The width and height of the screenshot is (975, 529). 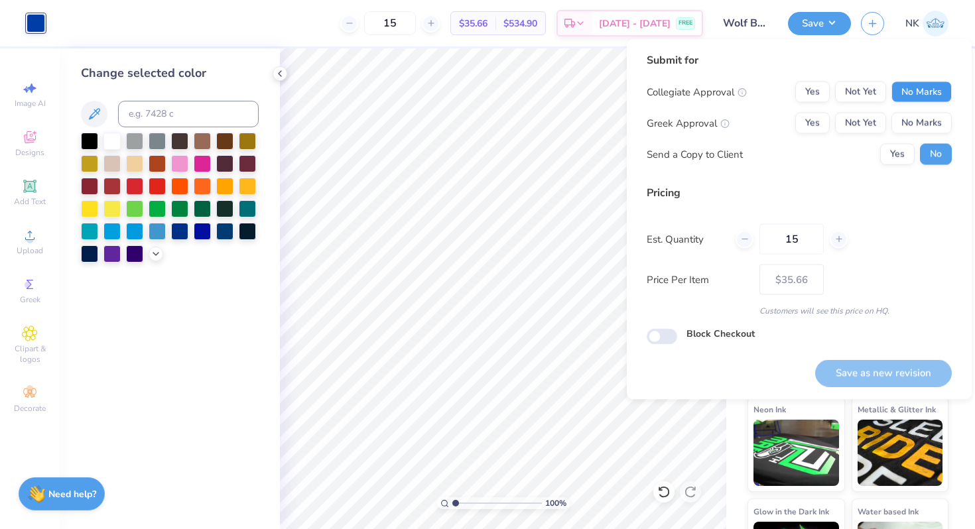 What do you see at coordinates (520, 23) in the screenshot?
I see `span: $534.90` at bounding box center [520, 23].